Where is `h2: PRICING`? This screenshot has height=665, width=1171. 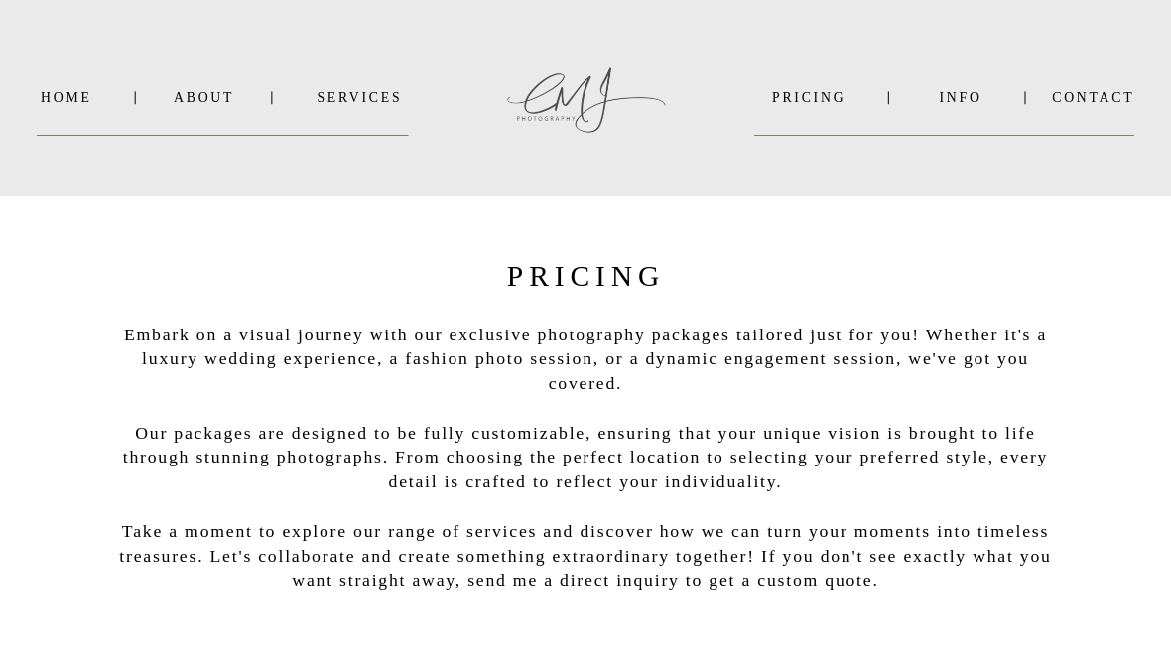 h2: PRICING is located at coordinates (586, 271).